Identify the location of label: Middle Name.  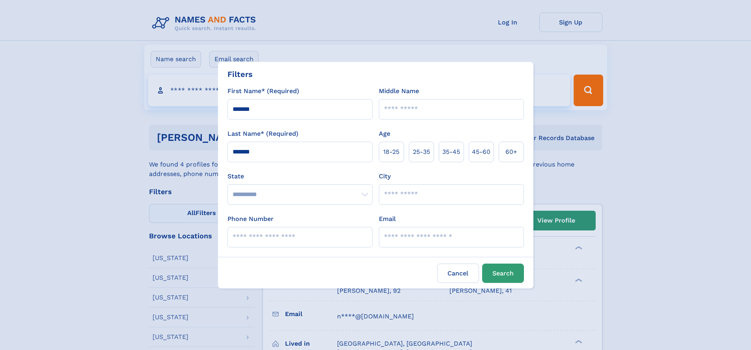
(399, 91).